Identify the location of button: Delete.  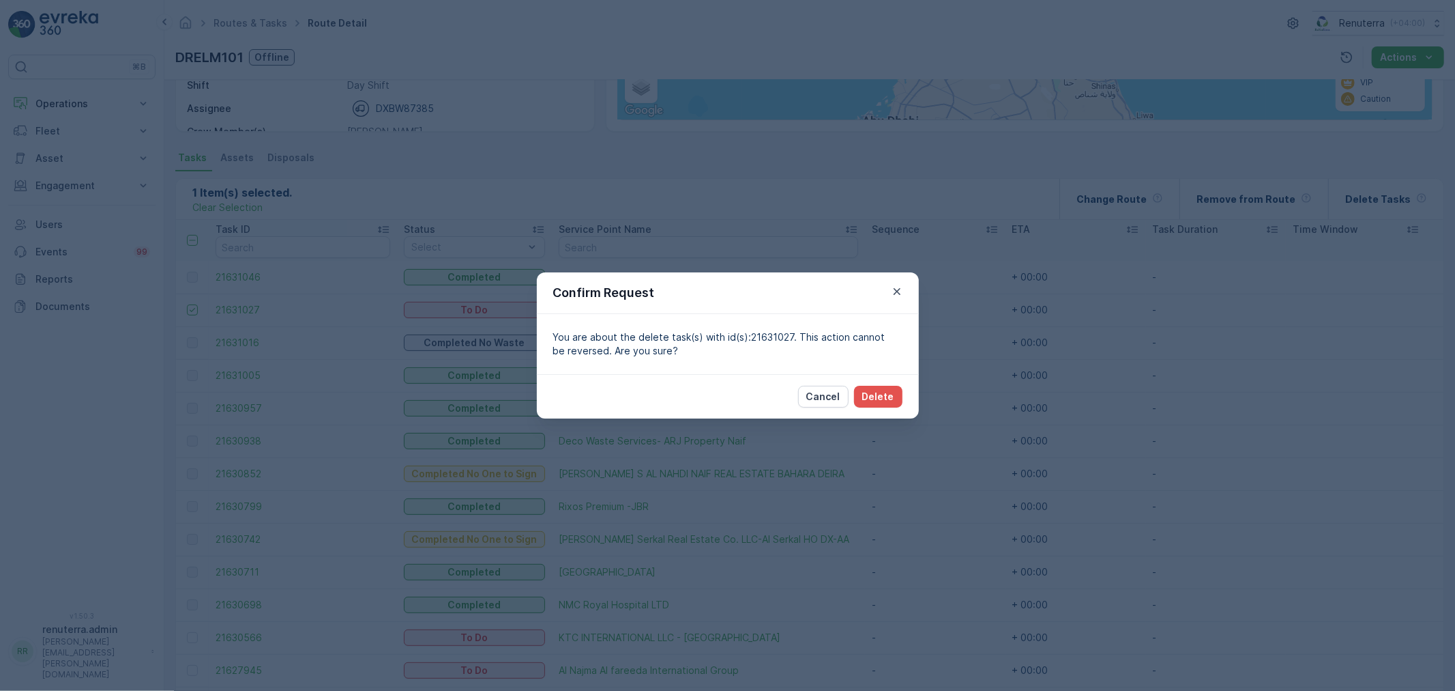
(878, 396).